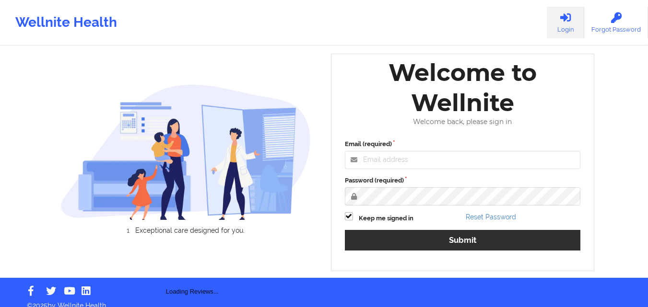 This screenshot has height=307, width=648. I want to click on div: Welcome back, please sign in, so click(463, 122).